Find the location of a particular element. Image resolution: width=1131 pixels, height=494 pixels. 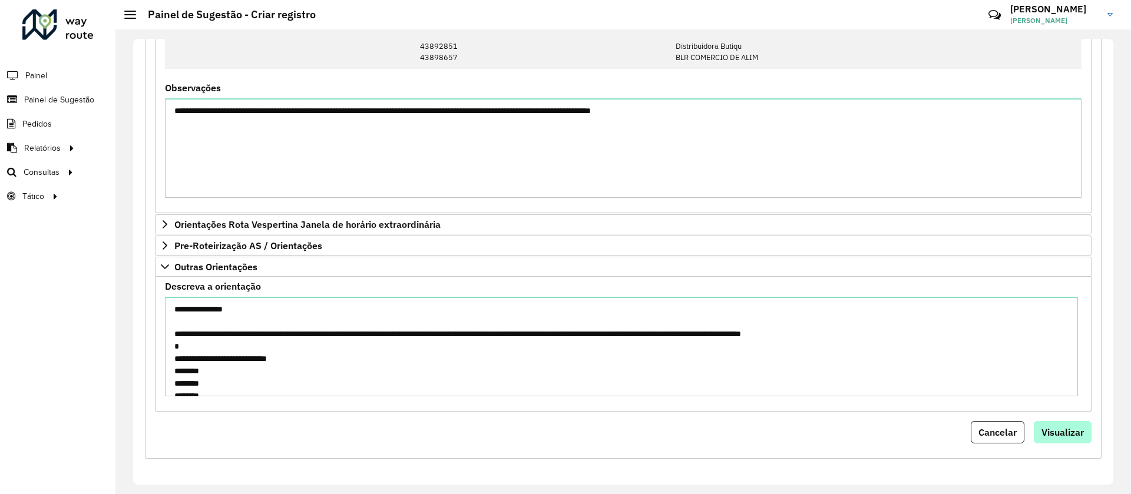

a: Contato Rápido is located at coordinates (995, 15).